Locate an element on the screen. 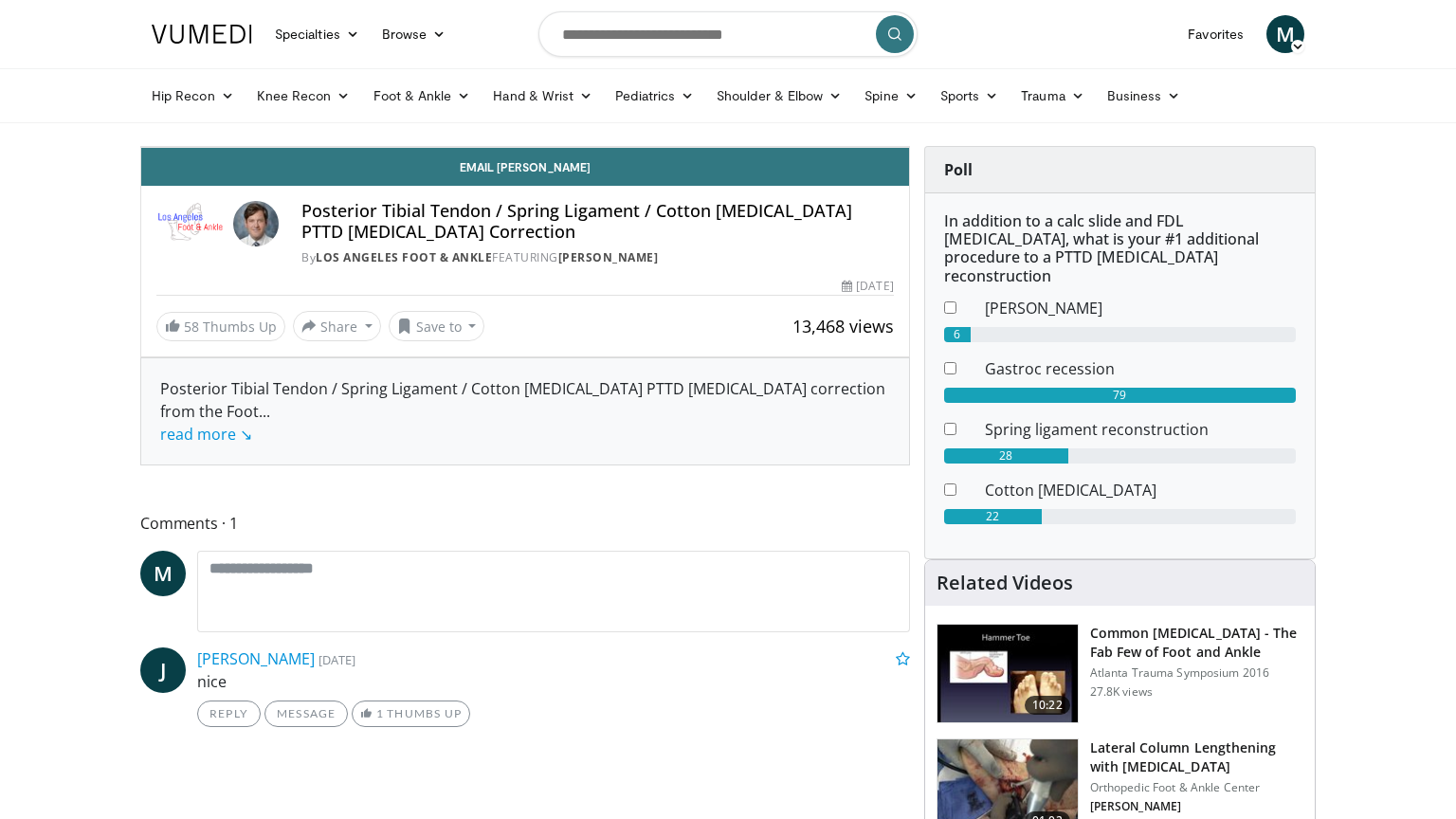  p: nice is located at coordinates (554, 682).